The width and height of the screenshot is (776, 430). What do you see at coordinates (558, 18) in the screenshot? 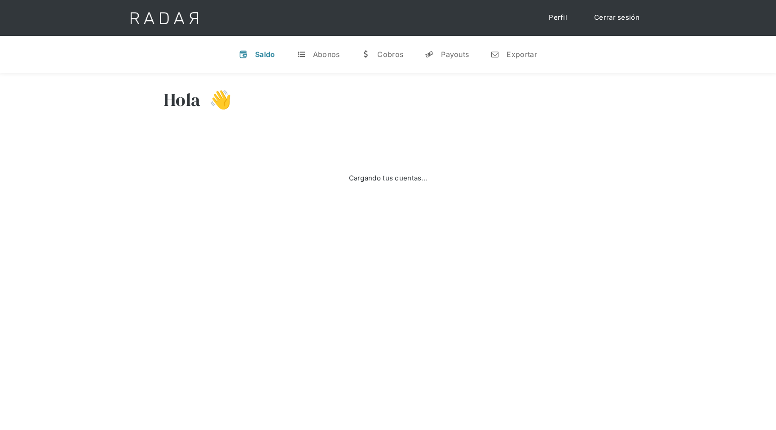
I see `a: Perfil` at bounding box center [558, 18].